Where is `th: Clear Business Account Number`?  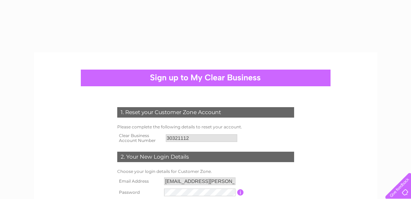 th: Clear Business Account Number is located at coordinates (140, 138).